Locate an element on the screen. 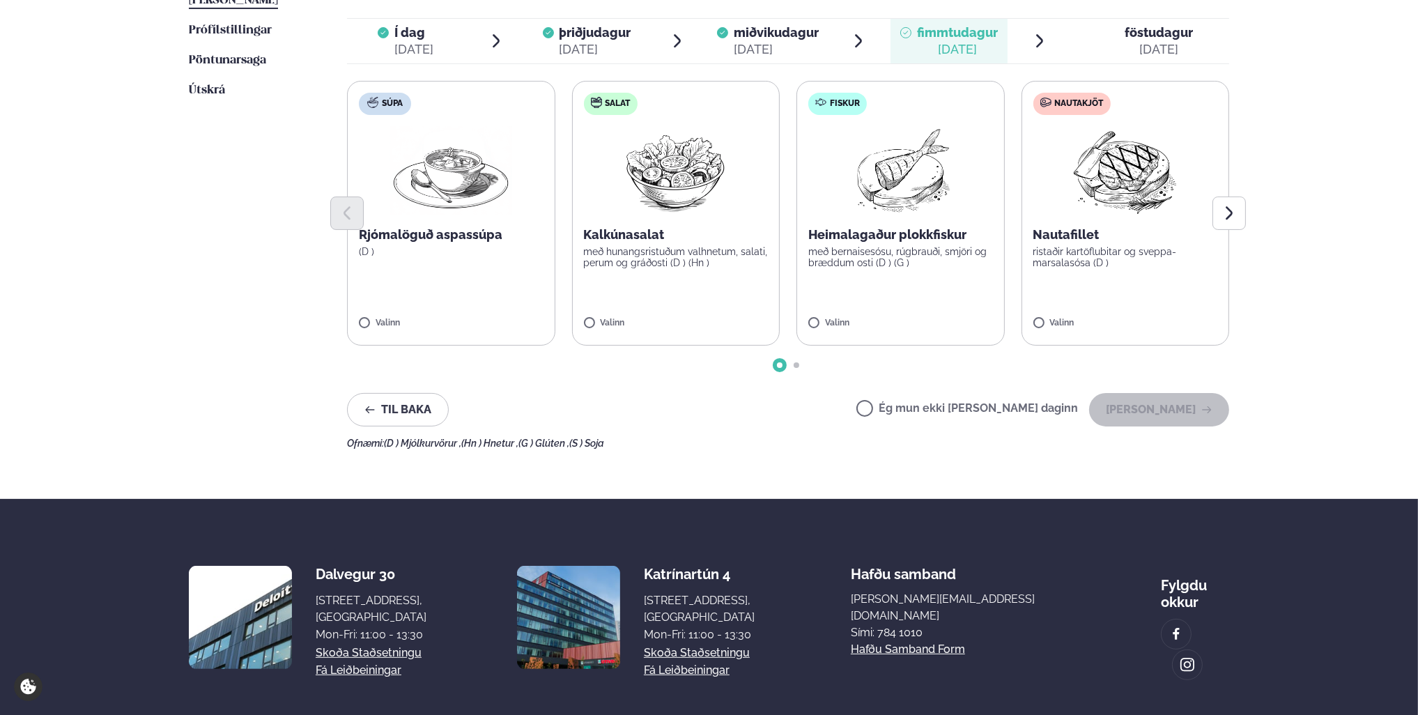 This screenshot has width=1418, height=715. a: Prófílstillingar is located at coordinates (230, 31).